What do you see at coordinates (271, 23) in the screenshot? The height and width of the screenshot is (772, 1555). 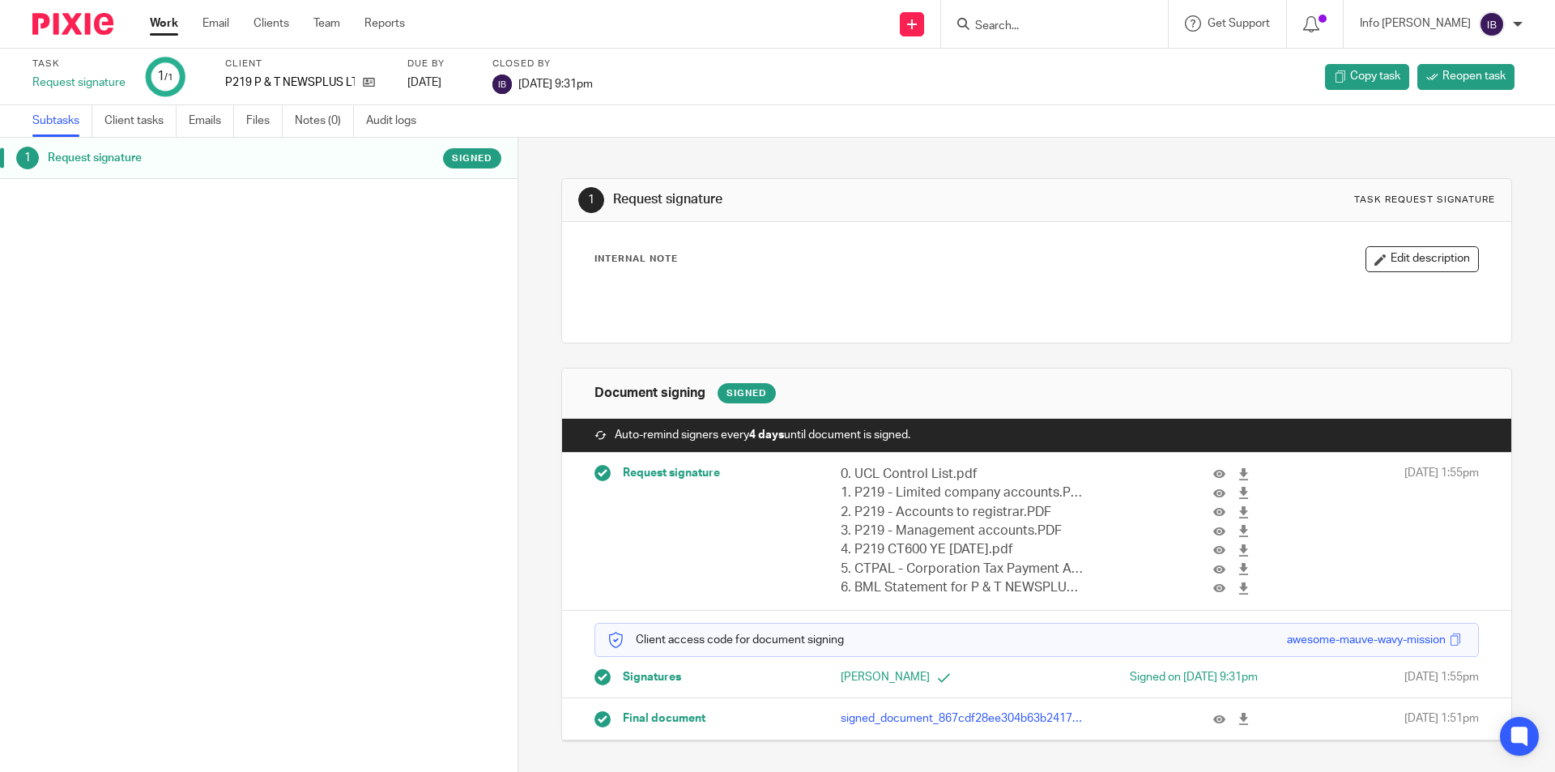 I see `a: Clients` at bounding box center [271, 23].